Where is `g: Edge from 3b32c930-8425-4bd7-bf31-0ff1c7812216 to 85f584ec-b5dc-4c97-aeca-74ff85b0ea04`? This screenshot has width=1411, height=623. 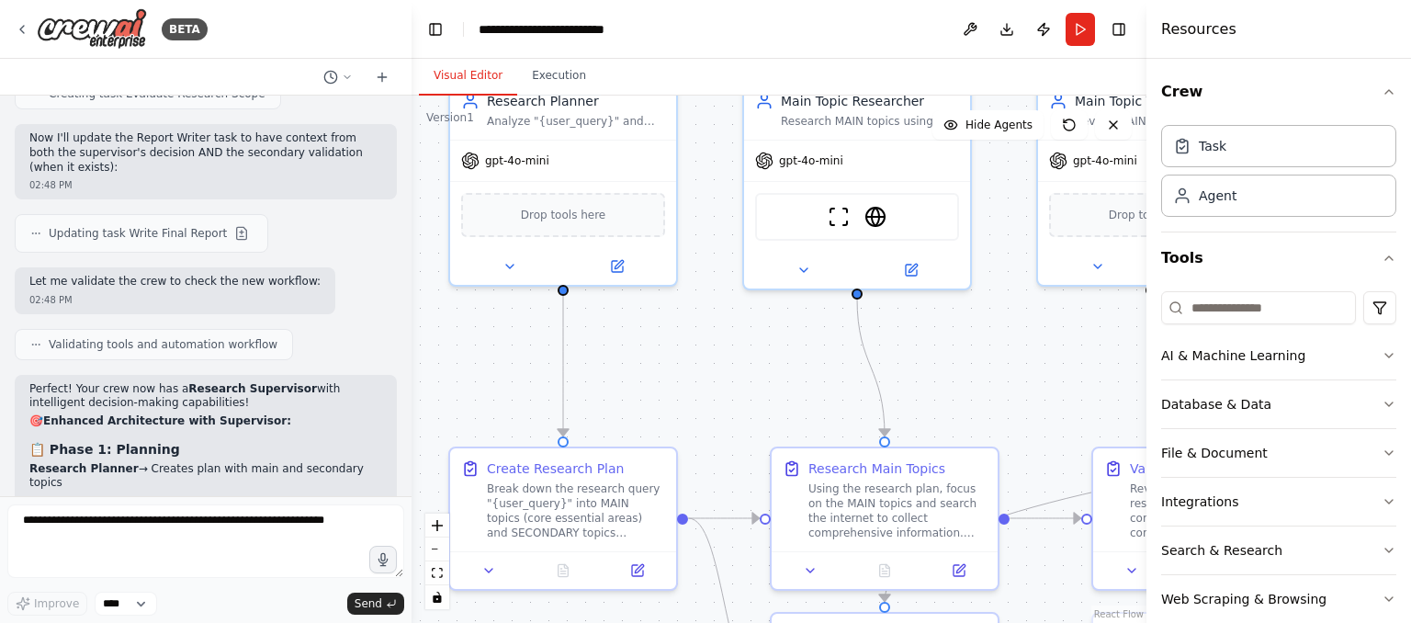 g: Edge from 3b32c930-8425-4bd7-bf31-0ff1c7812216 to 85f584ec-b5dc-4c97-aeca-74ff85b0ea04 is located at coordinates (1045, 518).